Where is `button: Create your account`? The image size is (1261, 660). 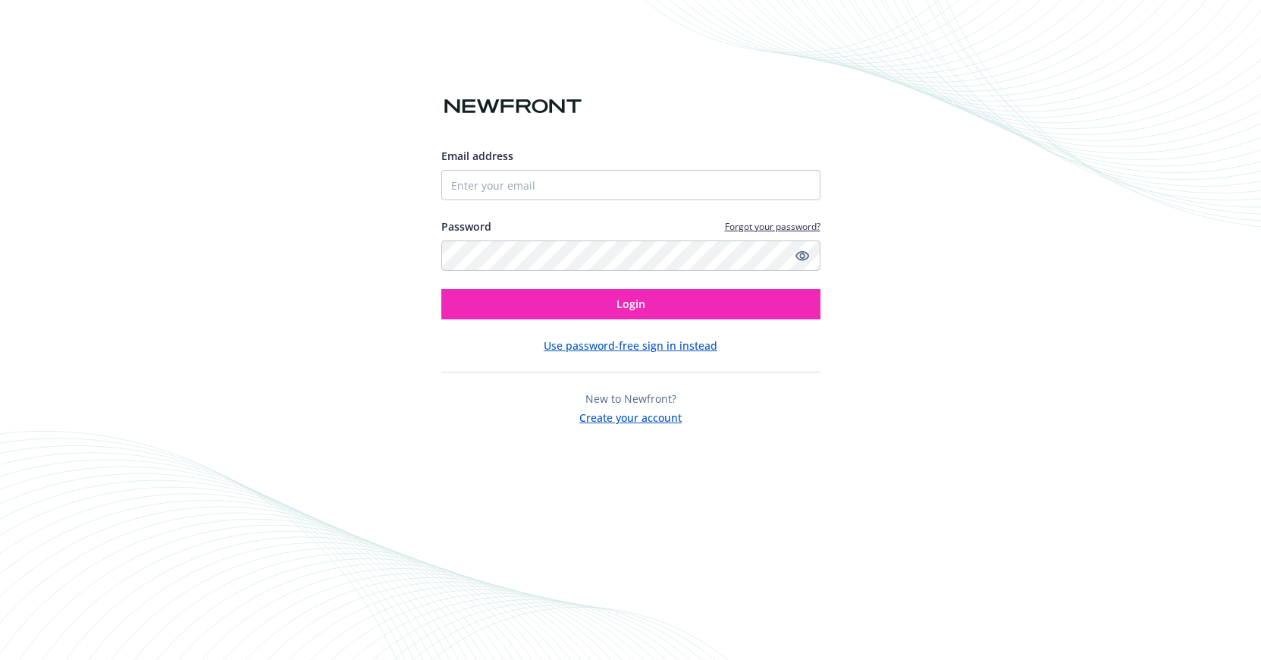 button: Create your account is located at coordinates (630, 416).